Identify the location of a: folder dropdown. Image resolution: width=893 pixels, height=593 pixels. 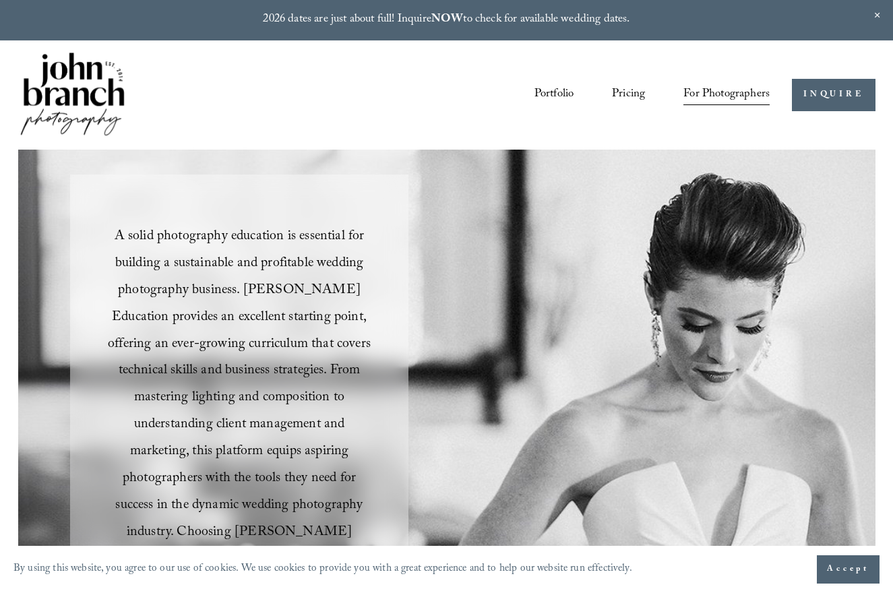
(726, 95).